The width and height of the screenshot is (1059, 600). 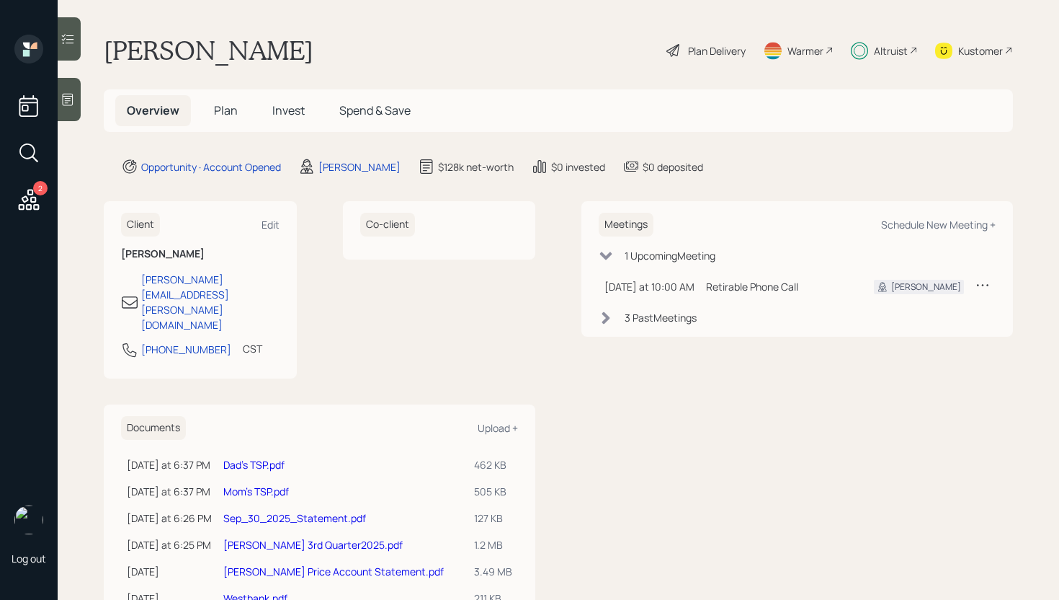 What do you see at coordinates (226, 110) in the screenshot?
I see `span: Plan` at bounding box center [226, 110].